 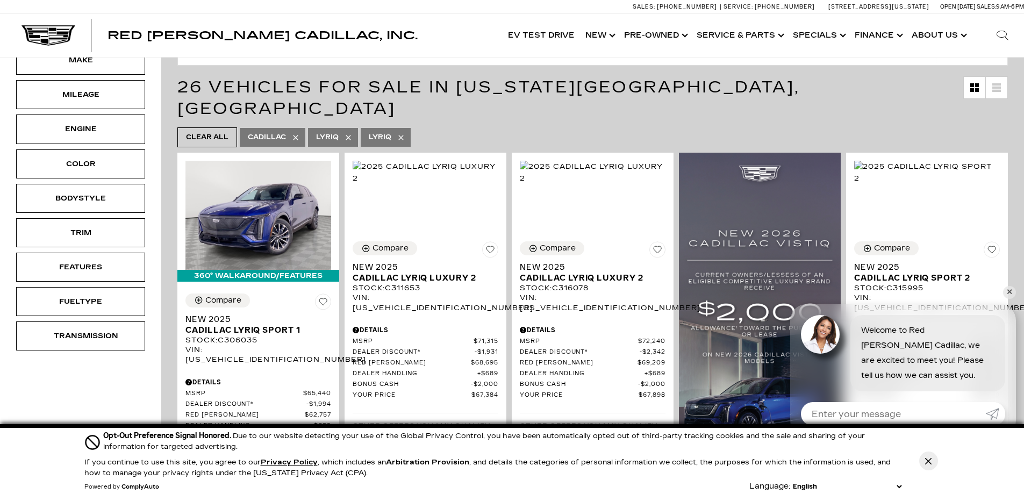 What do you see at coordinates (770, 486) in the screenshot?
I see `div: Language:` at bounding box center [770, 486].